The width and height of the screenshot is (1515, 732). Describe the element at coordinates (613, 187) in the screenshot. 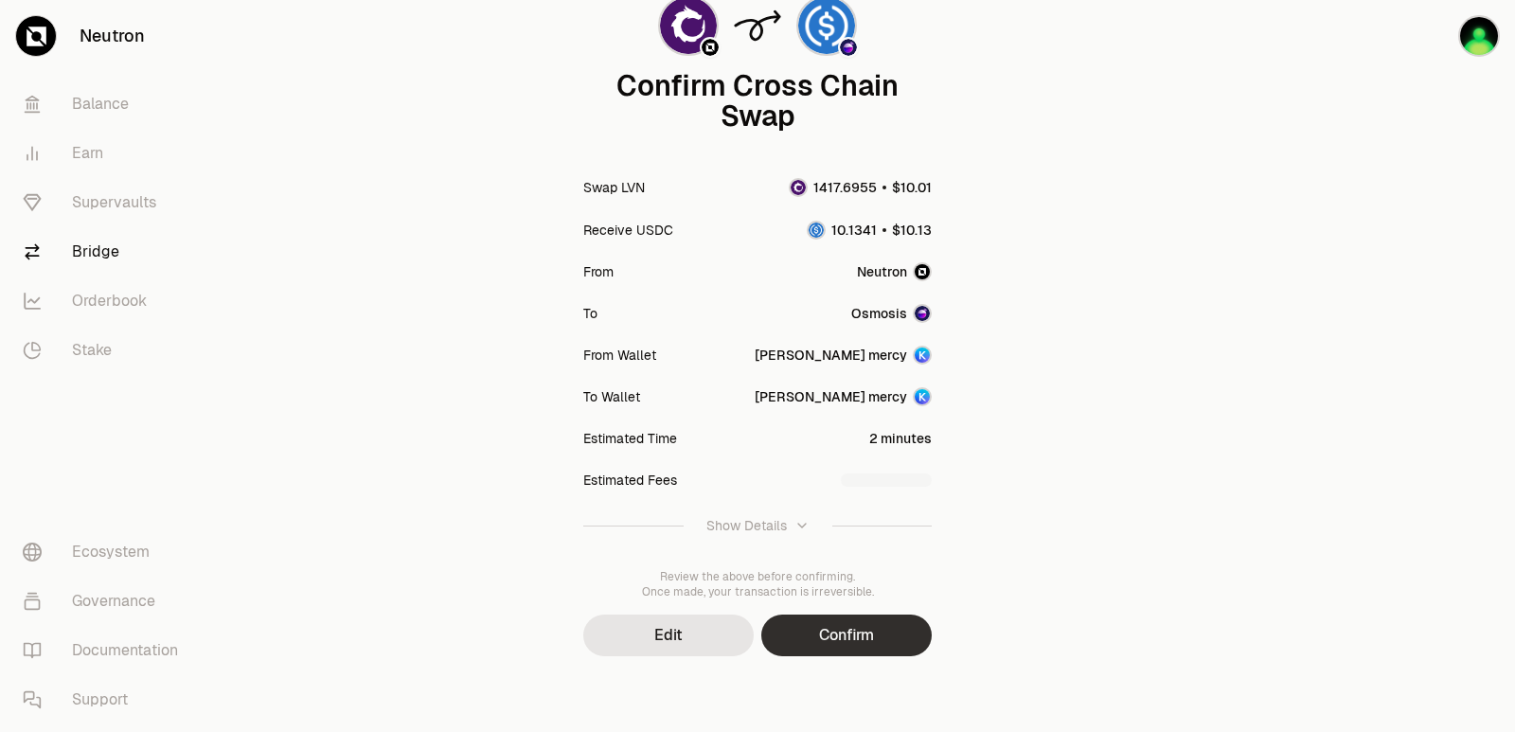

I see `div: Swap LVN` at that location.